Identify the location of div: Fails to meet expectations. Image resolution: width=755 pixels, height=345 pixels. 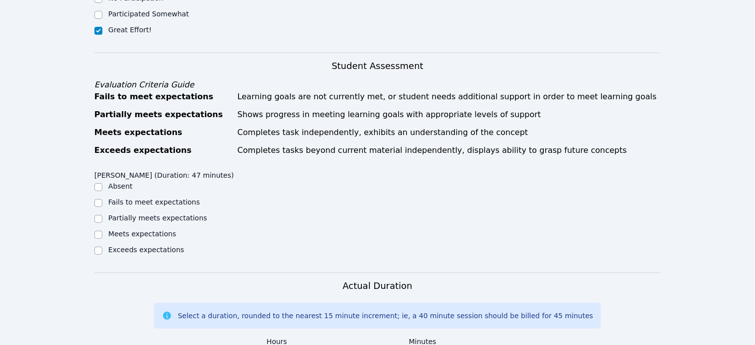
(163, 97).